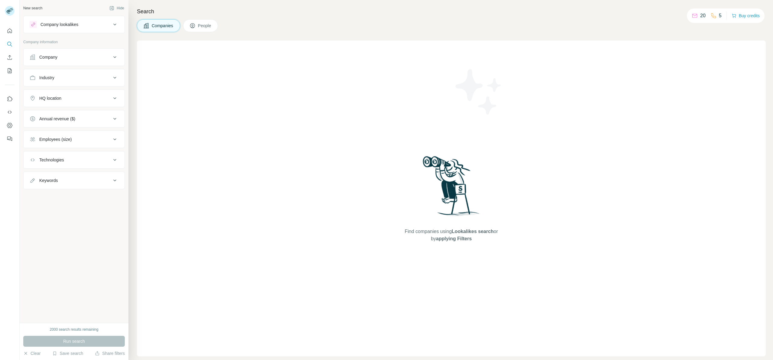 The width and height of the screenshot is (773, 360). Describe the element at coordinates (74, 78) in the screenshot. I see `button: Industry` at that location.